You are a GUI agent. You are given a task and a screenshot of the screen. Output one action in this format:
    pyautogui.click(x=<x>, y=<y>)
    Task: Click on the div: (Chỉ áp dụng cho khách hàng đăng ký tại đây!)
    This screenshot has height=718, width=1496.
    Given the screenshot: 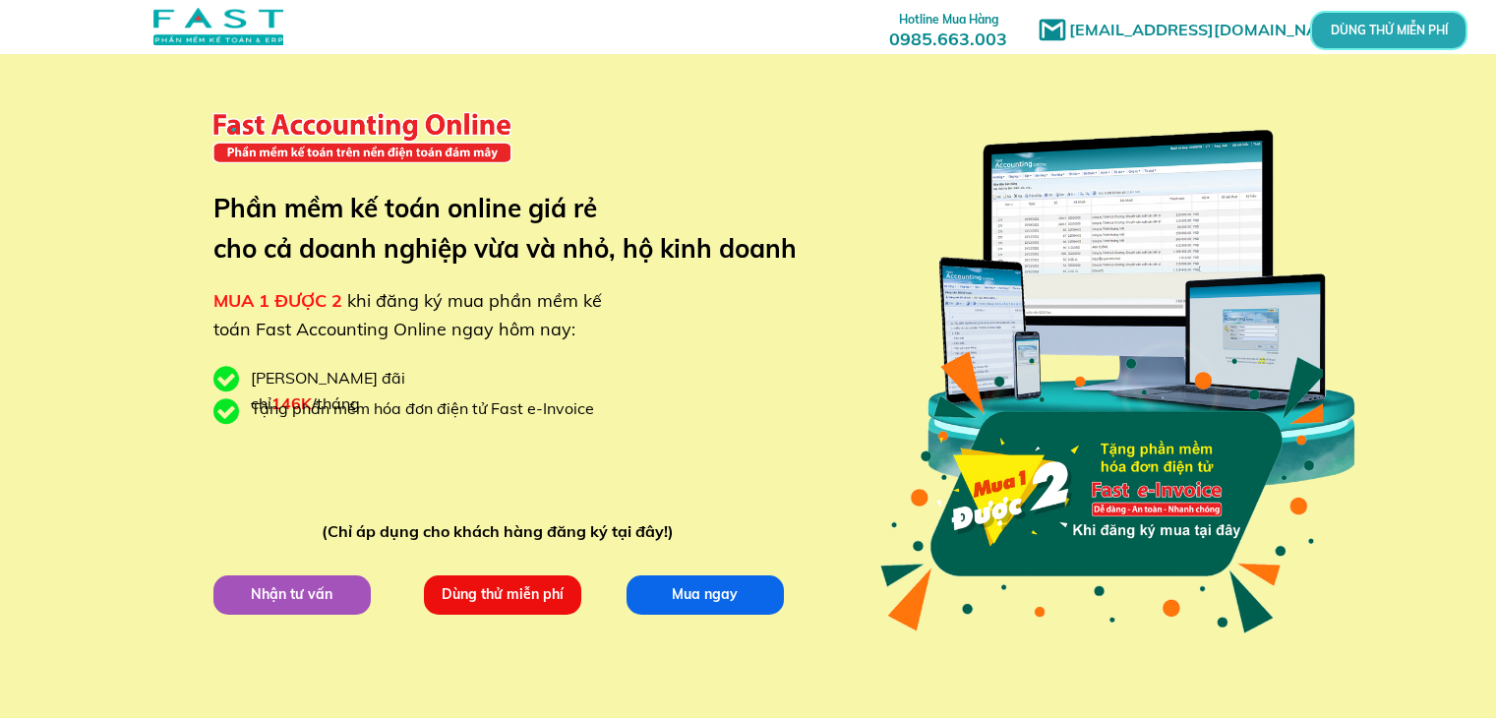 What is the action you would take?
    pyautogui.click(x=502, y=532)
    